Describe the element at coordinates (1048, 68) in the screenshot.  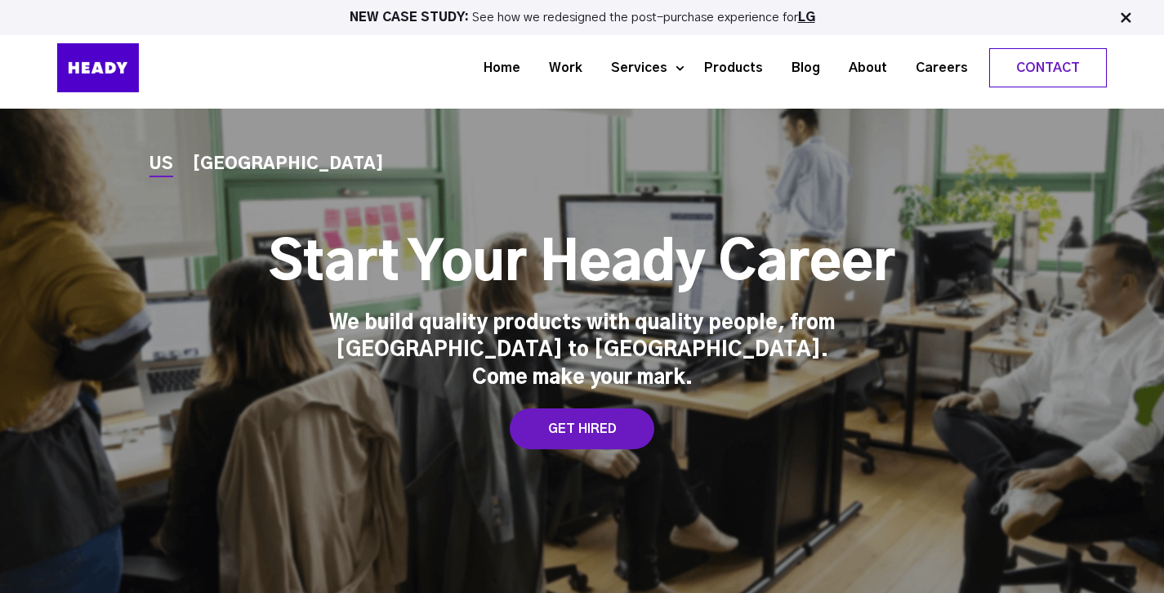
I see `a: Contact` at that location.